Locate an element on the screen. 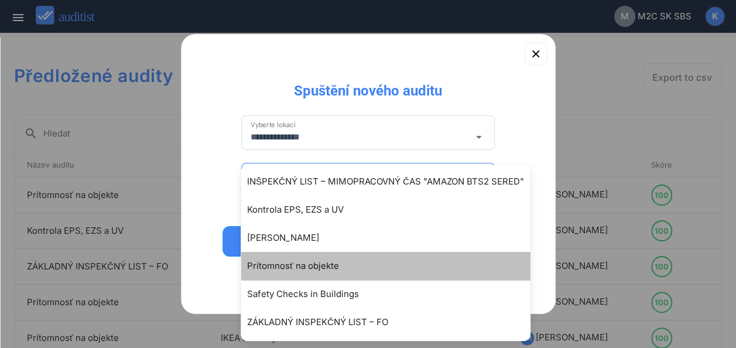 Image resolution: width=736 pixels, height=348 pixels. div: Spuštění nového auditu is located at coordinates (368, 86).